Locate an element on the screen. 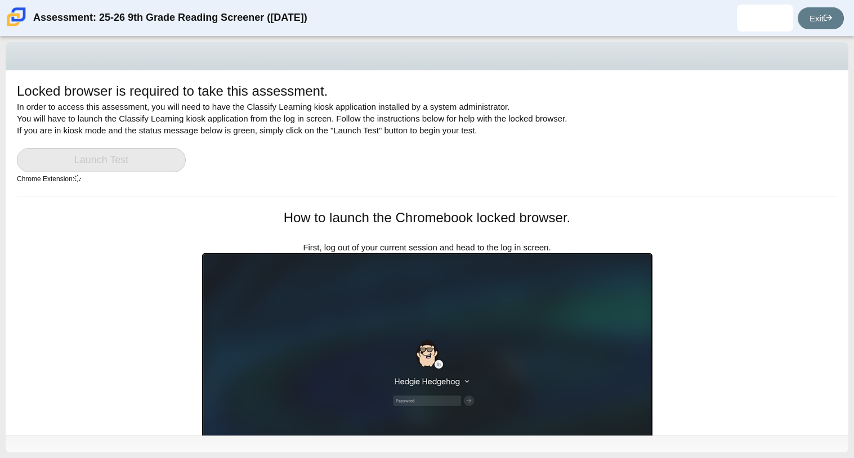 The image size is (854, 458). a: Exit is located at coordinates (821, 18).